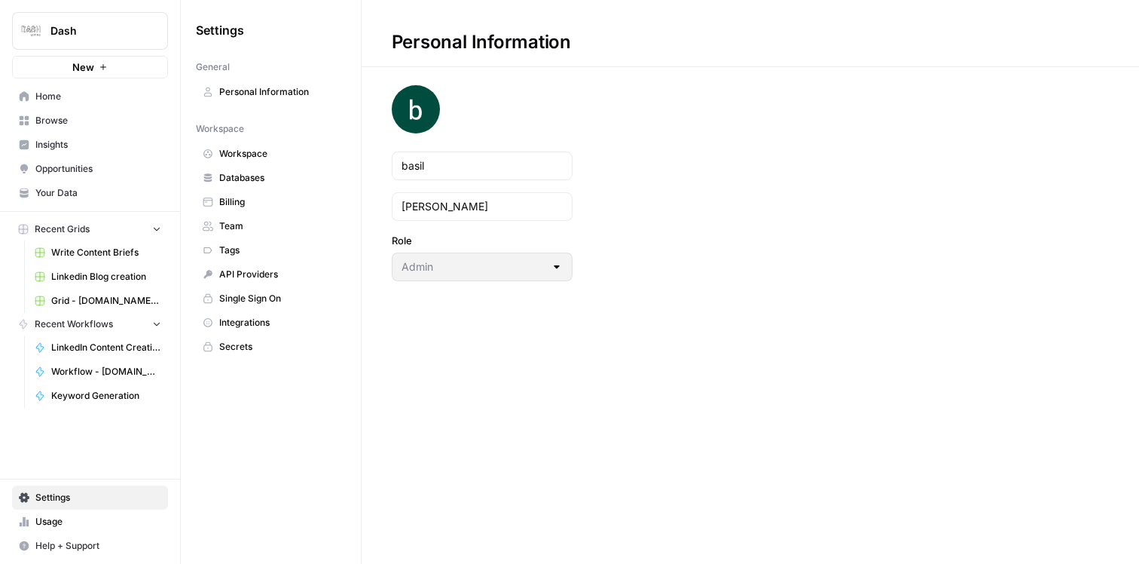 Image resolution: width=1139 pixels, height=564 pixels. What do you see at coordinates (83, 67) in the screenshot?
I see `span: New` at bounding box center [83, 67].